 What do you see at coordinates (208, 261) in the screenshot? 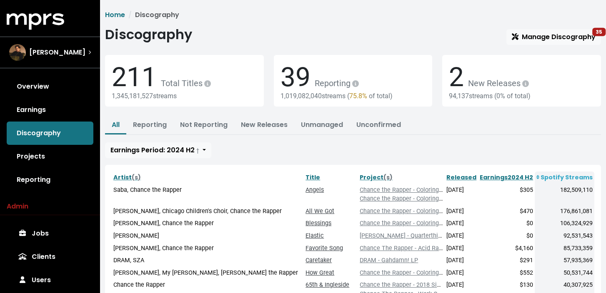
I see `td: DRAM, SZA` at bounding box center [208, 261].